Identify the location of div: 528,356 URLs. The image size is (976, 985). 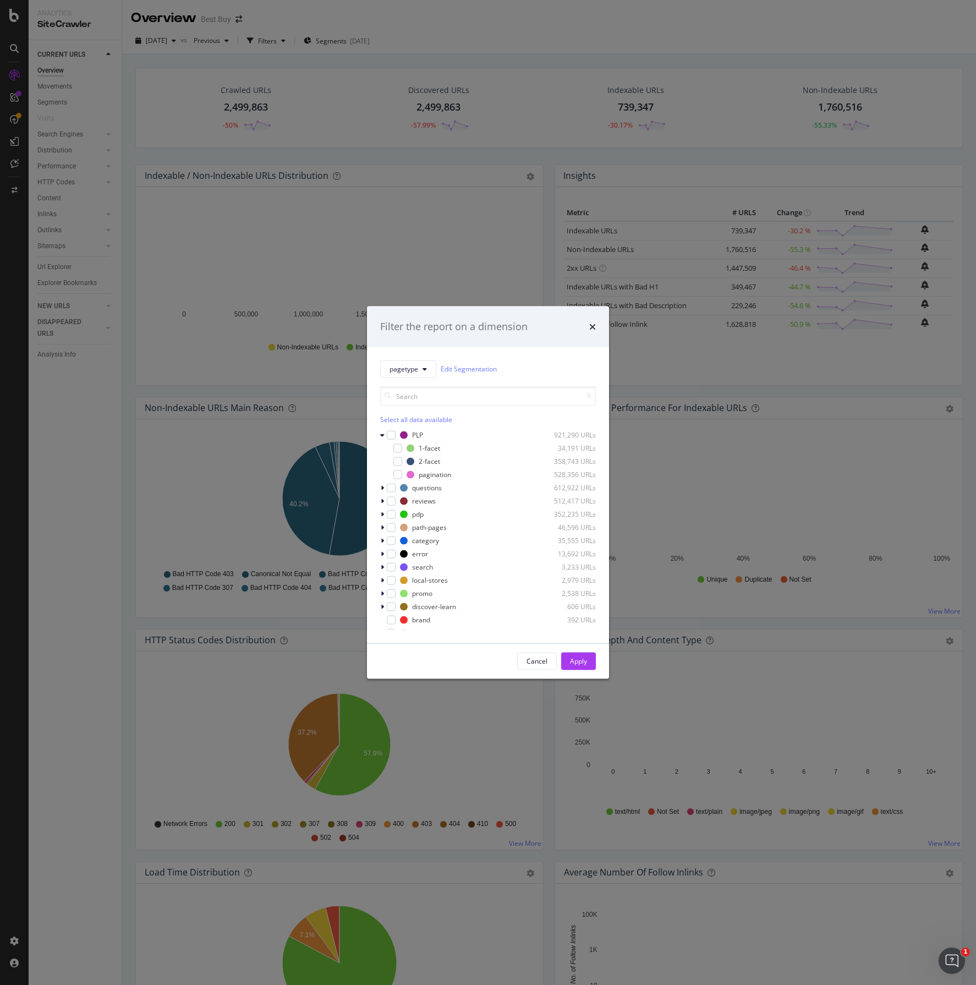
(569, 474).